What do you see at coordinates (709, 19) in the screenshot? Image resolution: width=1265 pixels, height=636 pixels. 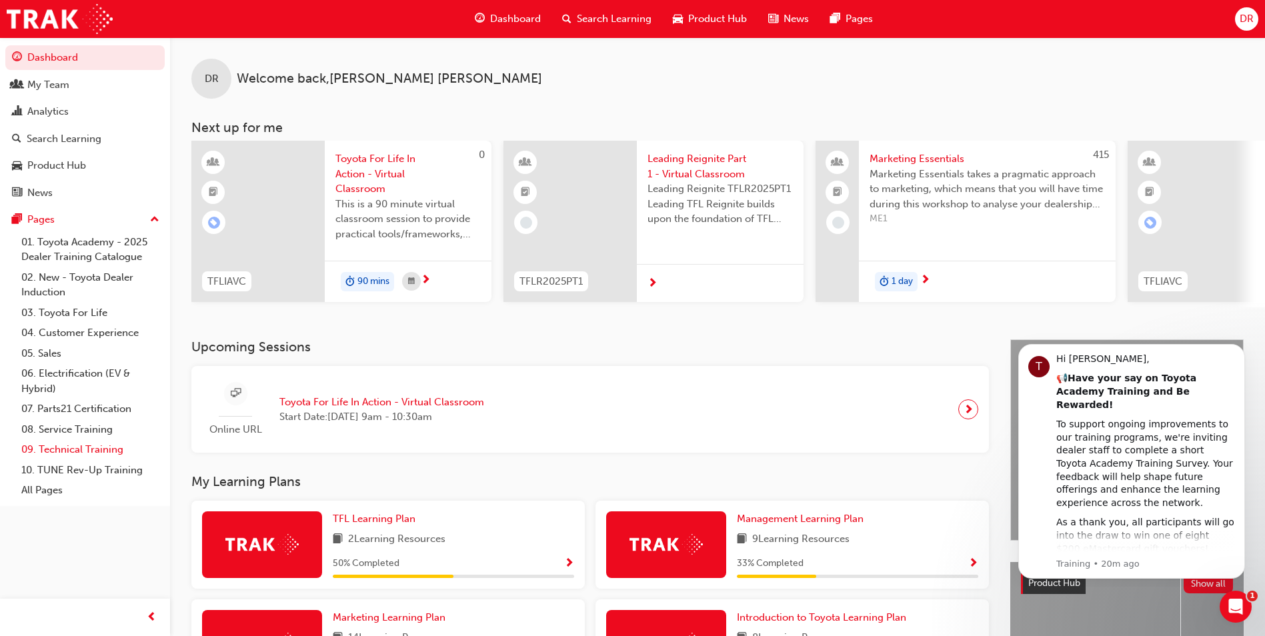 I see `a: car-iconProduct Hub` at bounding box center [709, 19].